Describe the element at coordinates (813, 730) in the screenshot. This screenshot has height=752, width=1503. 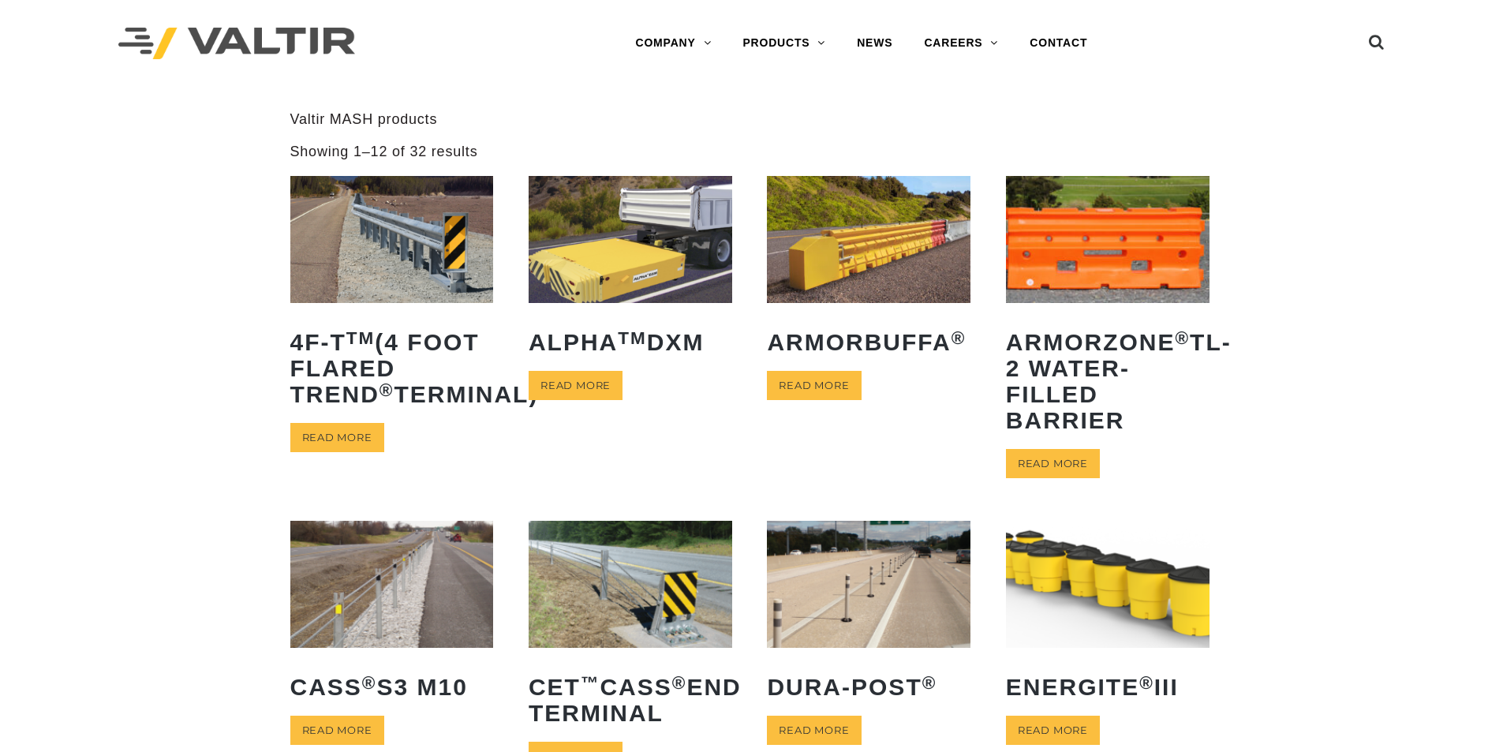
I see `a: Read more about “Dura-Post®”` at that location.